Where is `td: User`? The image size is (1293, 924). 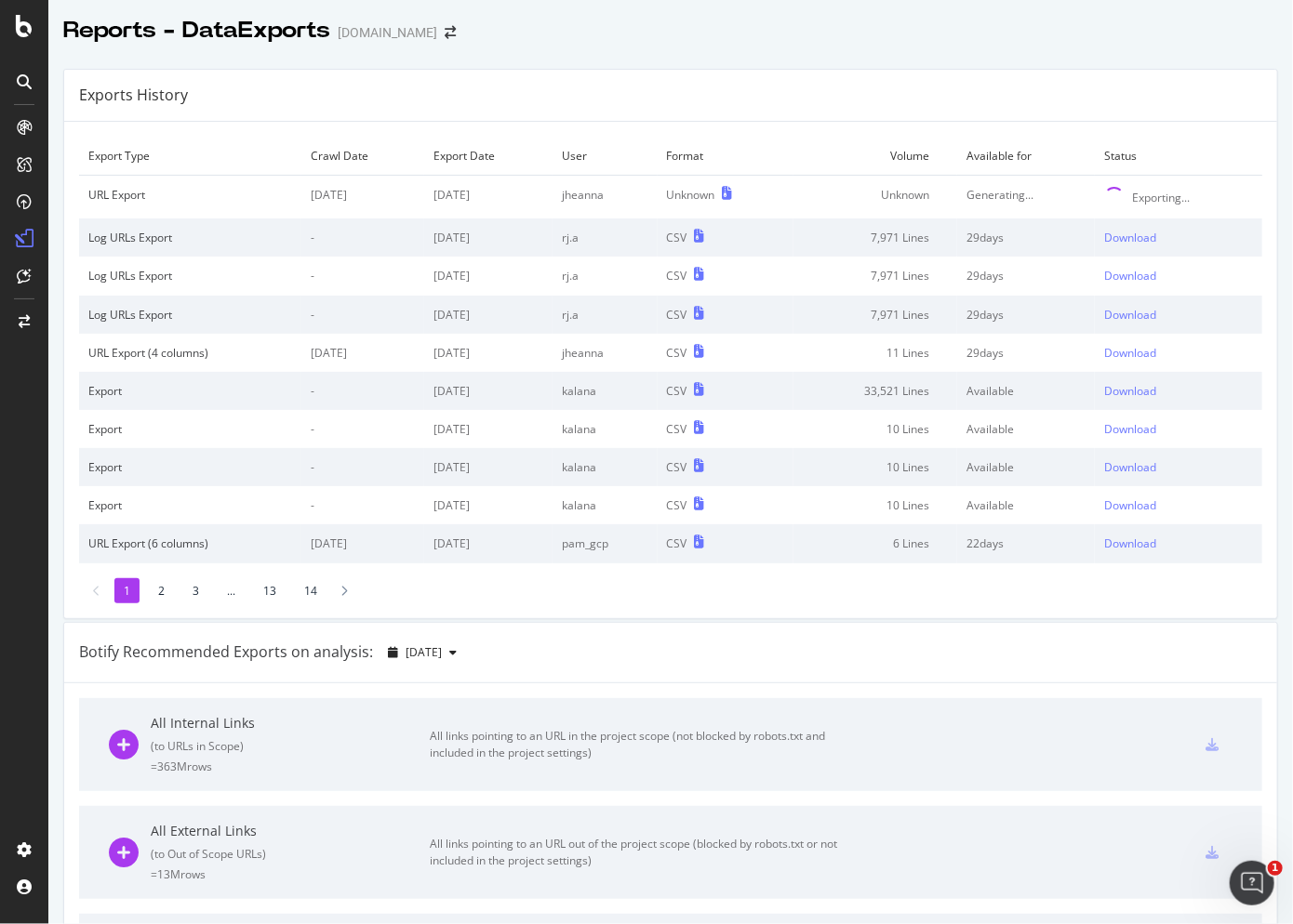 td: User is located at coordinates (605, 156).